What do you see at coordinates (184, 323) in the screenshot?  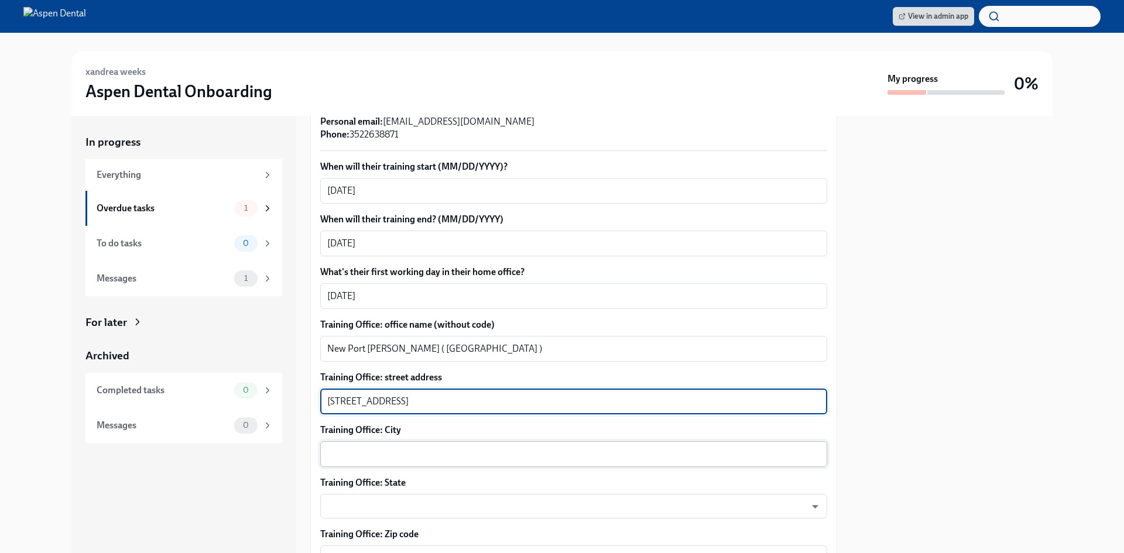 I see `a: For later` at bounding box center [184, 323].